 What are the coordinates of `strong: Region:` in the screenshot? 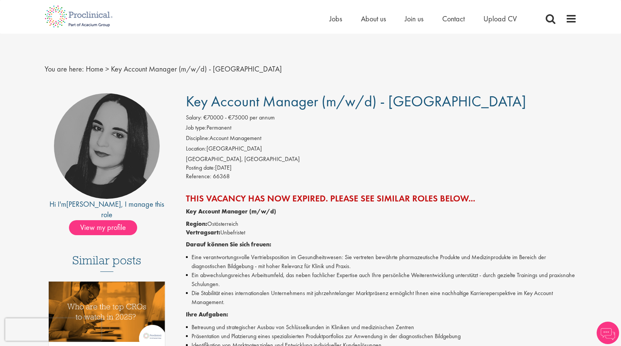 It's located at (196, 224).